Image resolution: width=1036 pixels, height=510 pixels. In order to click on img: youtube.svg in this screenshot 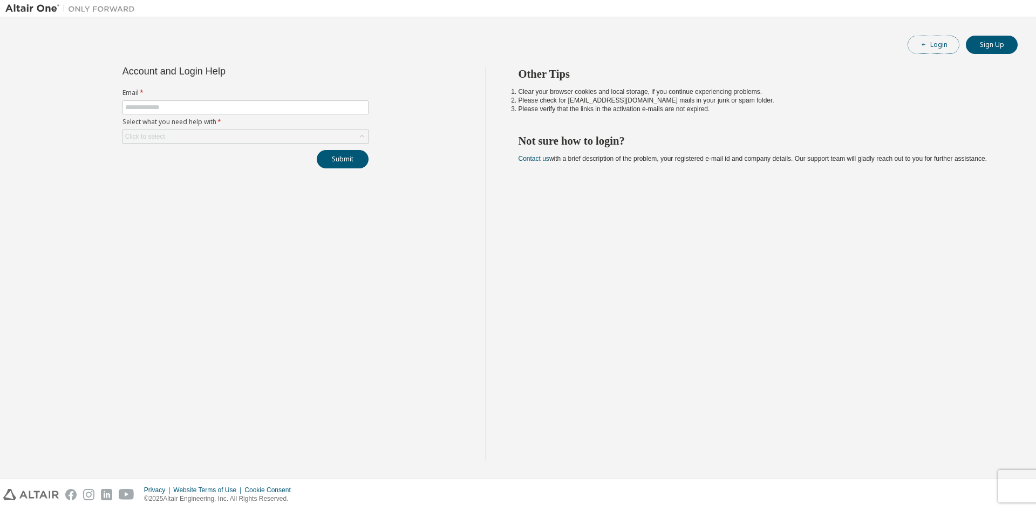, I will do `click(126, 494)`.